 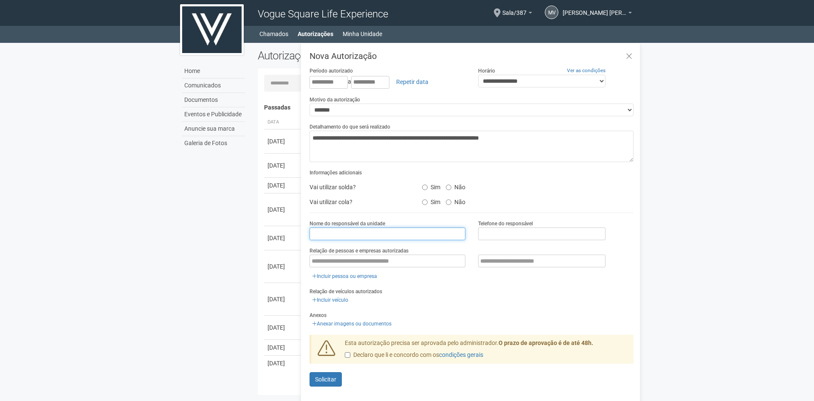 What do you see at coordinates (274, 34) in the screenshot?
I see `a: Chamados` at bounding box center [274, 34].